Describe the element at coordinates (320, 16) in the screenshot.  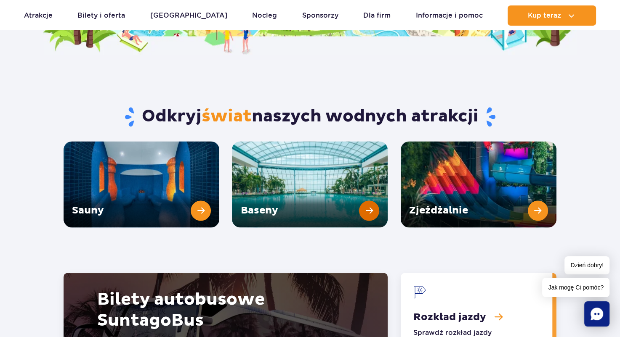
I see `a: Sponsorzy` at that location.